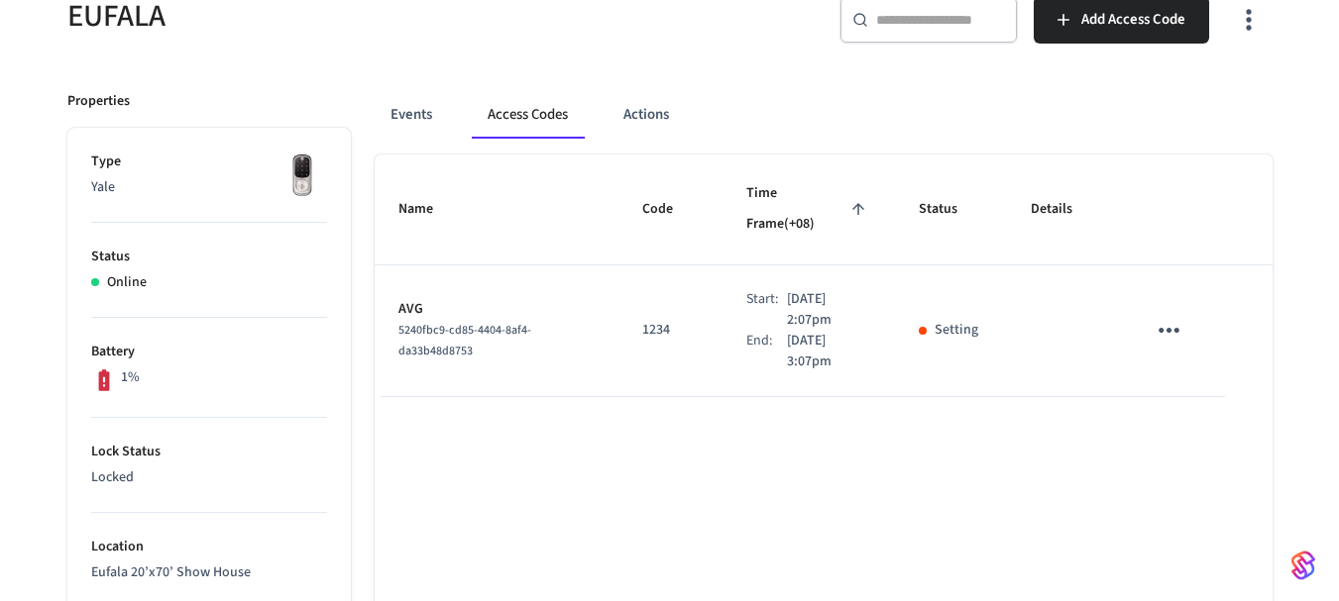  What do you see at coordinates (766, 310) in the screenshot?
I see `div: Start:` at bounding box center [766, 310].